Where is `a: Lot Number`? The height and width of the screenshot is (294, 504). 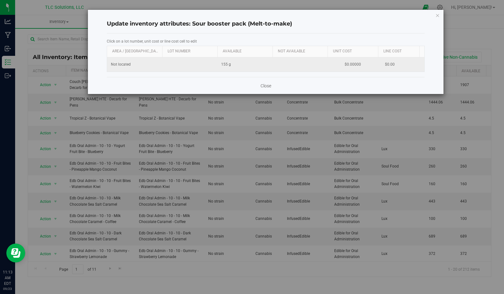 a: Lot Number is located at coordinates (191, 51).